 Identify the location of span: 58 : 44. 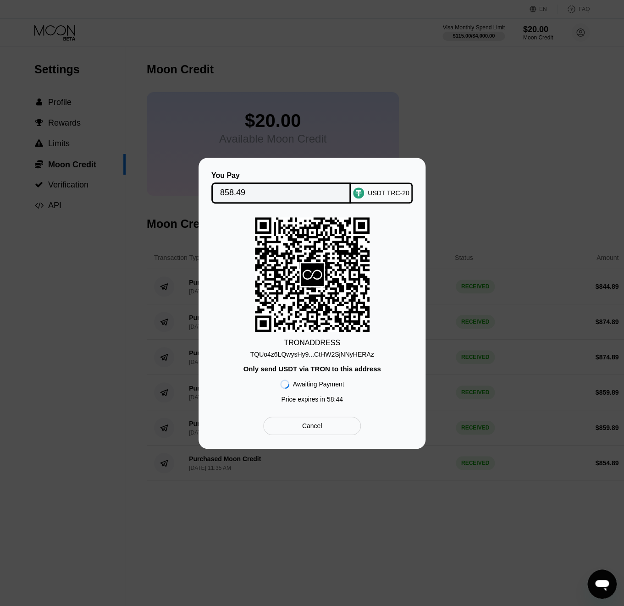
(334, 399).